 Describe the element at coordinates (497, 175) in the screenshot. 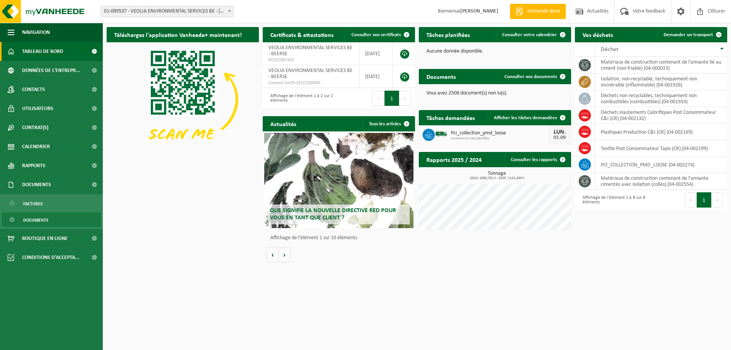

I see `h3: Tonnage` at that location.